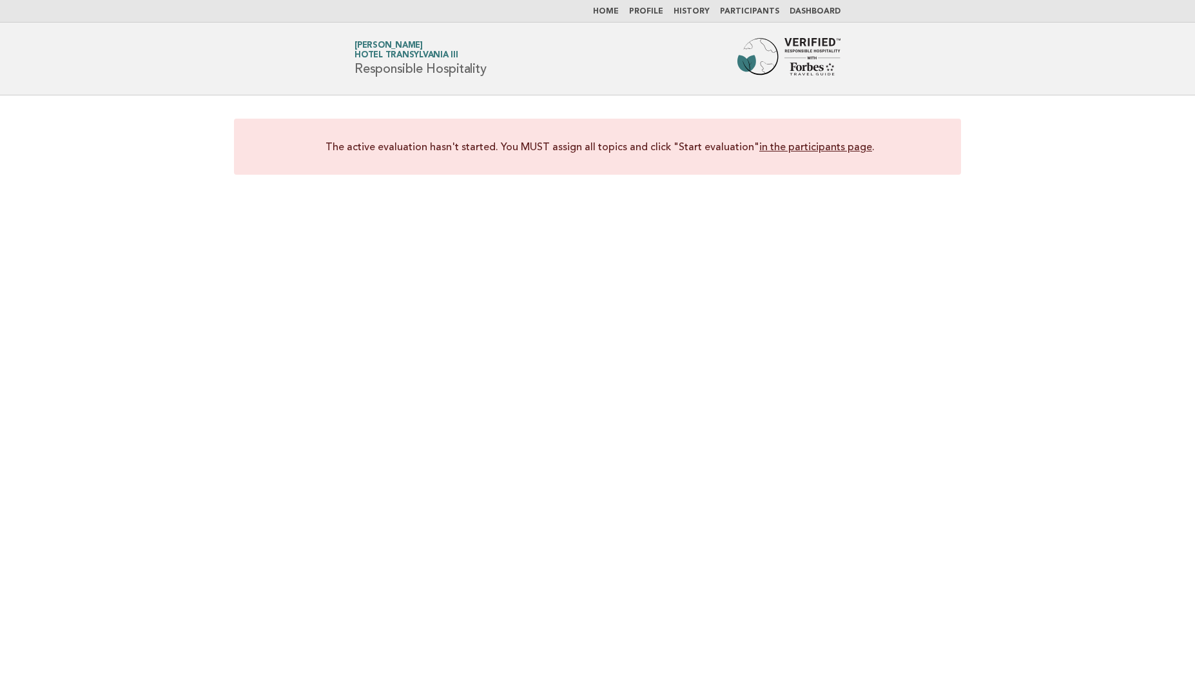  I want to click on p: The active evaluation hasn't started. You MUST assign all topics and click "Start evaluation" ., so click(600, 146).